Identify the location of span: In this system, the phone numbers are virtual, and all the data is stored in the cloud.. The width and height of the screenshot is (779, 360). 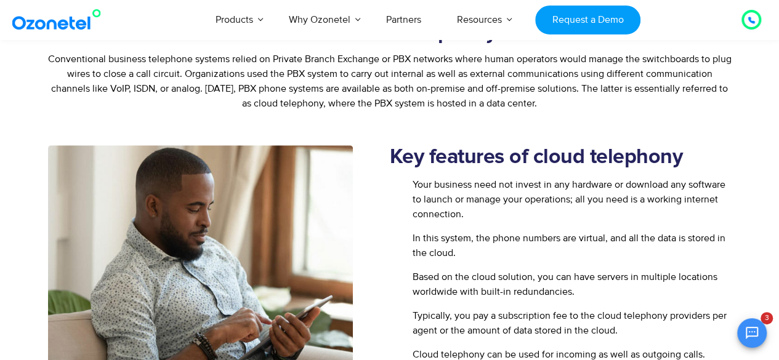
(570, 246).